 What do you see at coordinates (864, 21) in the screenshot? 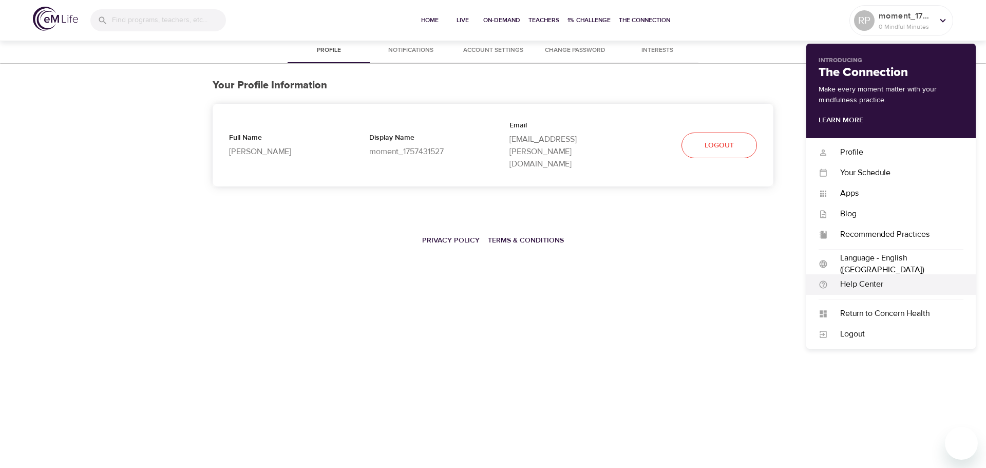
I see `div: RP` at bounding box center [864, 21].